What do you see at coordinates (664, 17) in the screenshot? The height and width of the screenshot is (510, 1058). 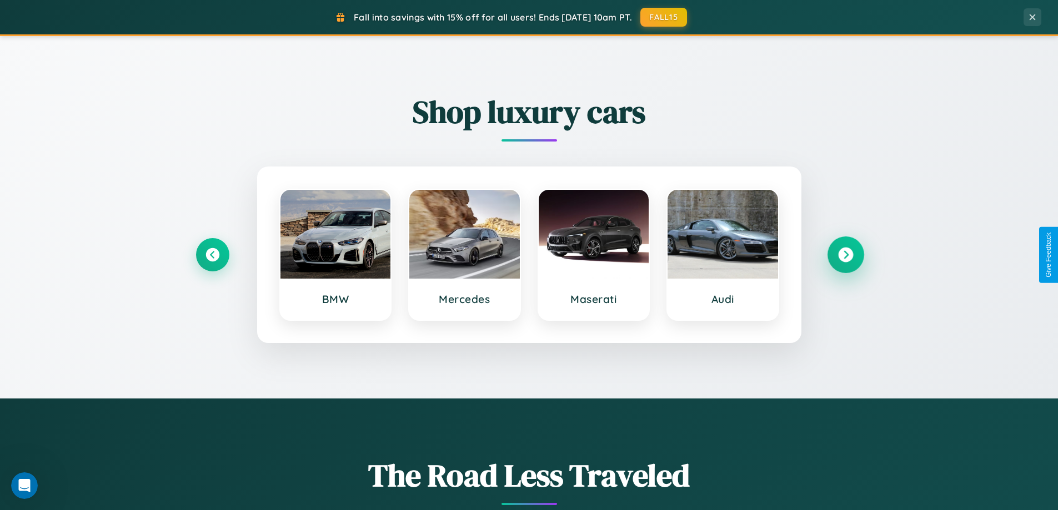 I see `button: FALL15` at bounding box center [664, 17].